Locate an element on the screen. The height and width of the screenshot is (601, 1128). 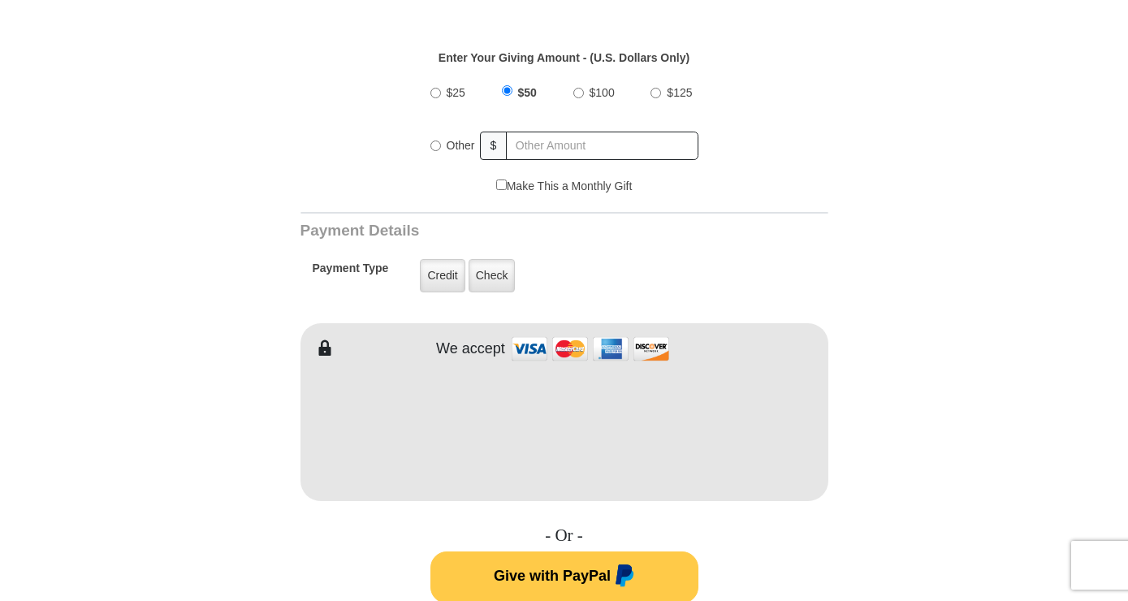
span: $25 is located at coordinates (455, 93).